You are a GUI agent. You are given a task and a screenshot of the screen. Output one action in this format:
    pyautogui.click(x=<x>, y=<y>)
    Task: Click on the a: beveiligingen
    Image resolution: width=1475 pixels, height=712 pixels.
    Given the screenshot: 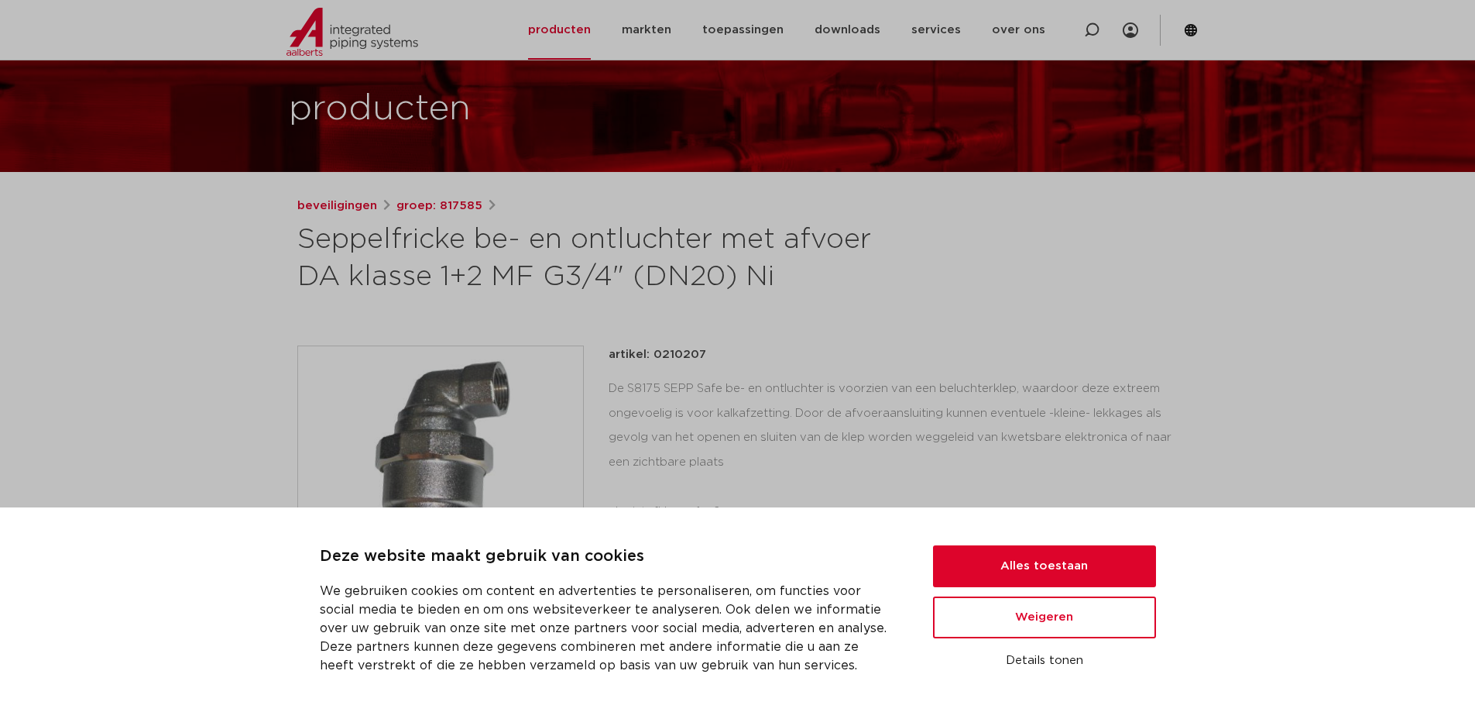 What is the action you would take?
    pyautogui.click(x=337, y=206)
    